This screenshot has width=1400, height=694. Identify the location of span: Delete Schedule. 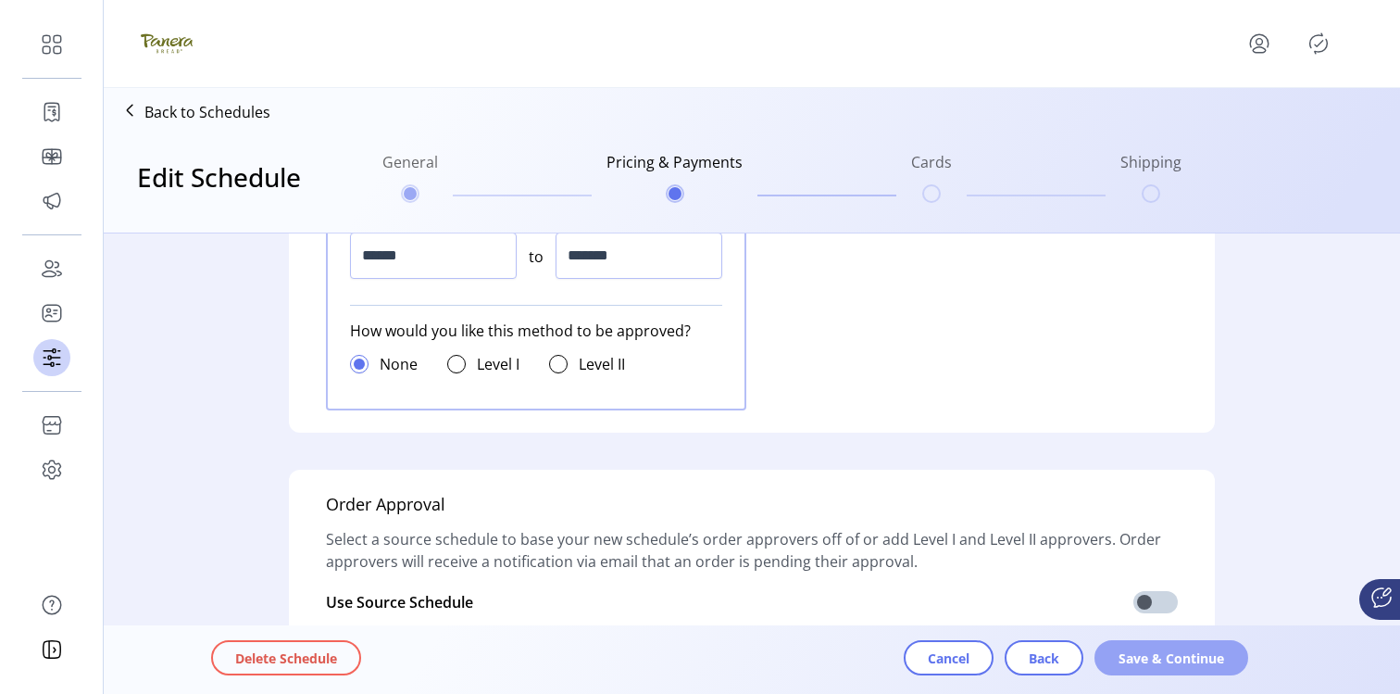
(286, 658).